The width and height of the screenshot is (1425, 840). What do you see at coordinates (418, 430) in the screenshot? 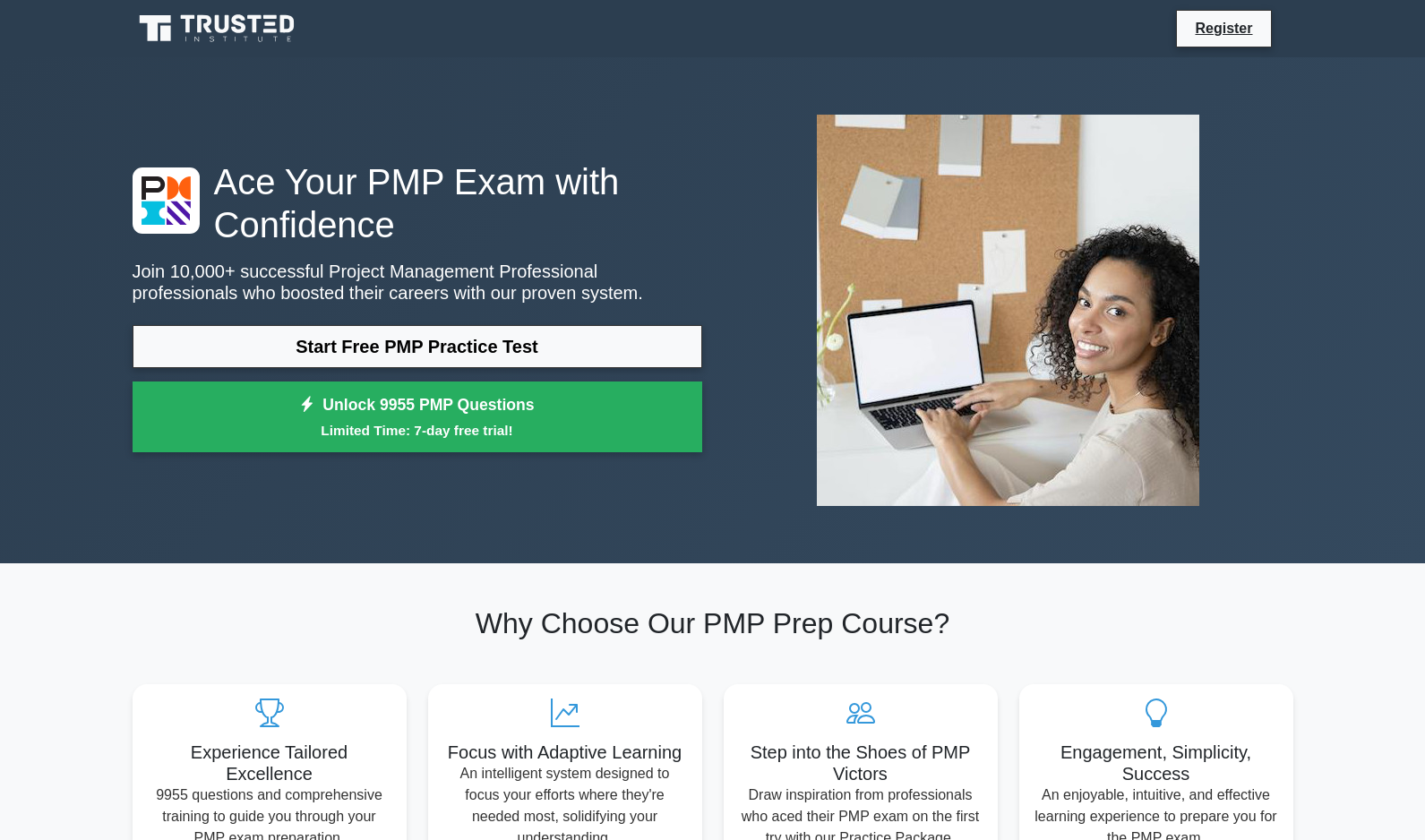
I see `small: Limited Time: 7-day free trial!` at bounding box center [418, 430].